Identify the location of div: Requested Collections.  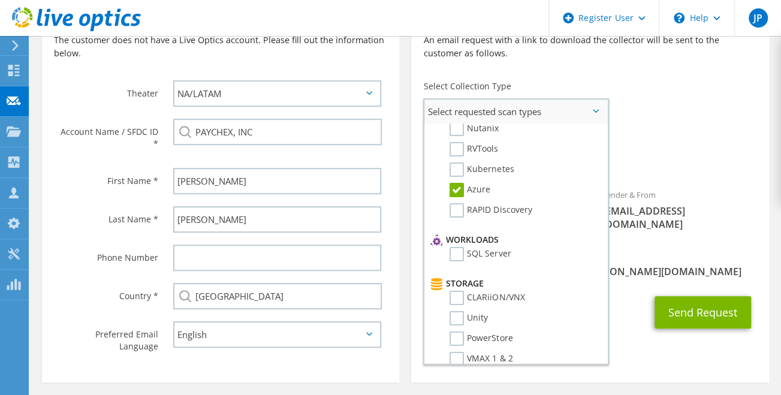
(590, 152).